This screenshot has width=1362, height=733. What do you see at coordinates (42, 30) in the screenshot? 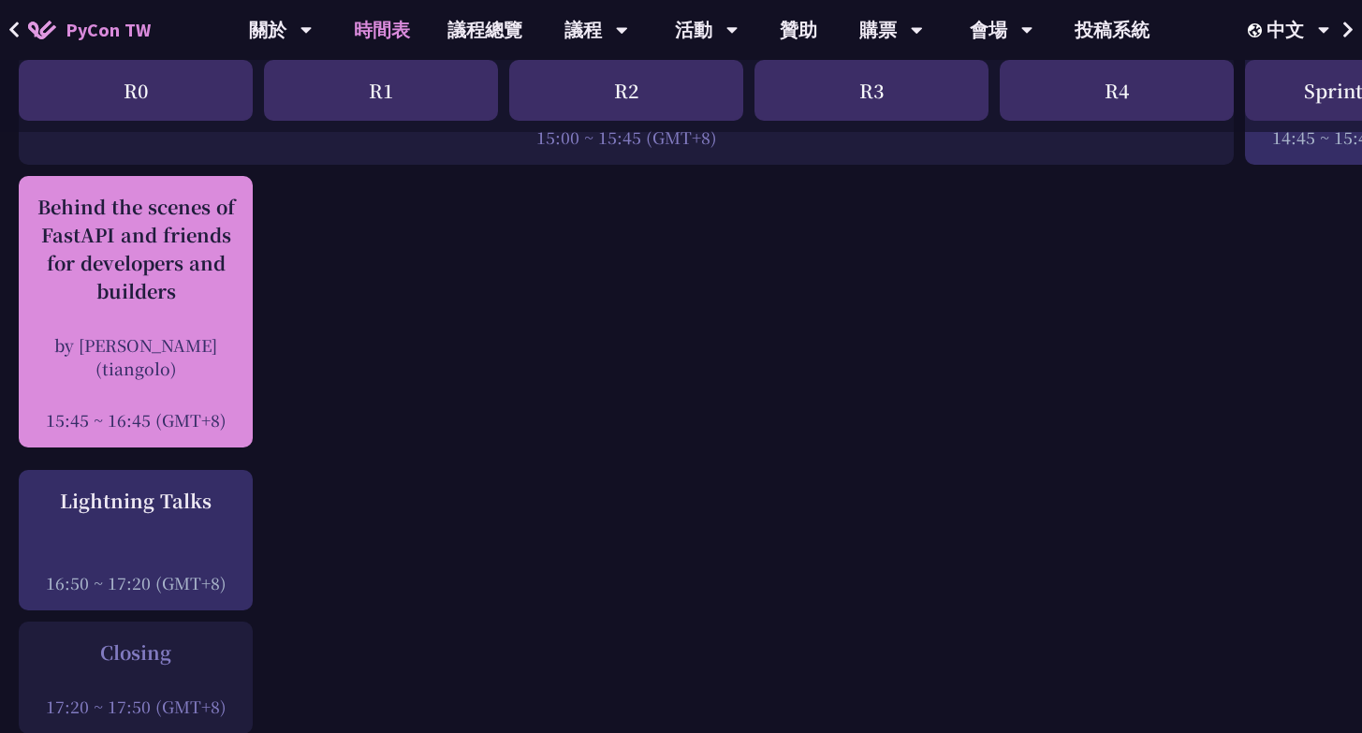
I see `img: Home icon of PyCon TW 2025` at bounding box center [42, 30].